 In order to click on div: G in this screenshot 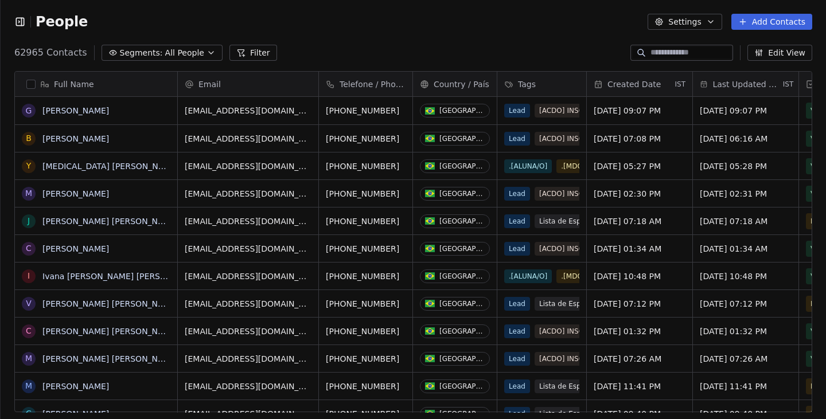, I will do `click(29, 111)`.